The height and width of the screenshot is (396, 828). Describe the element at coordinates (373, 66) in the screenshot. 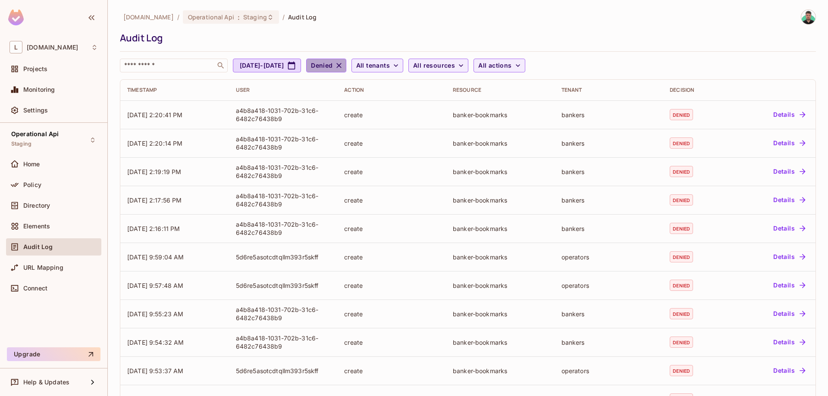

I see `span: All tenants` at that location.